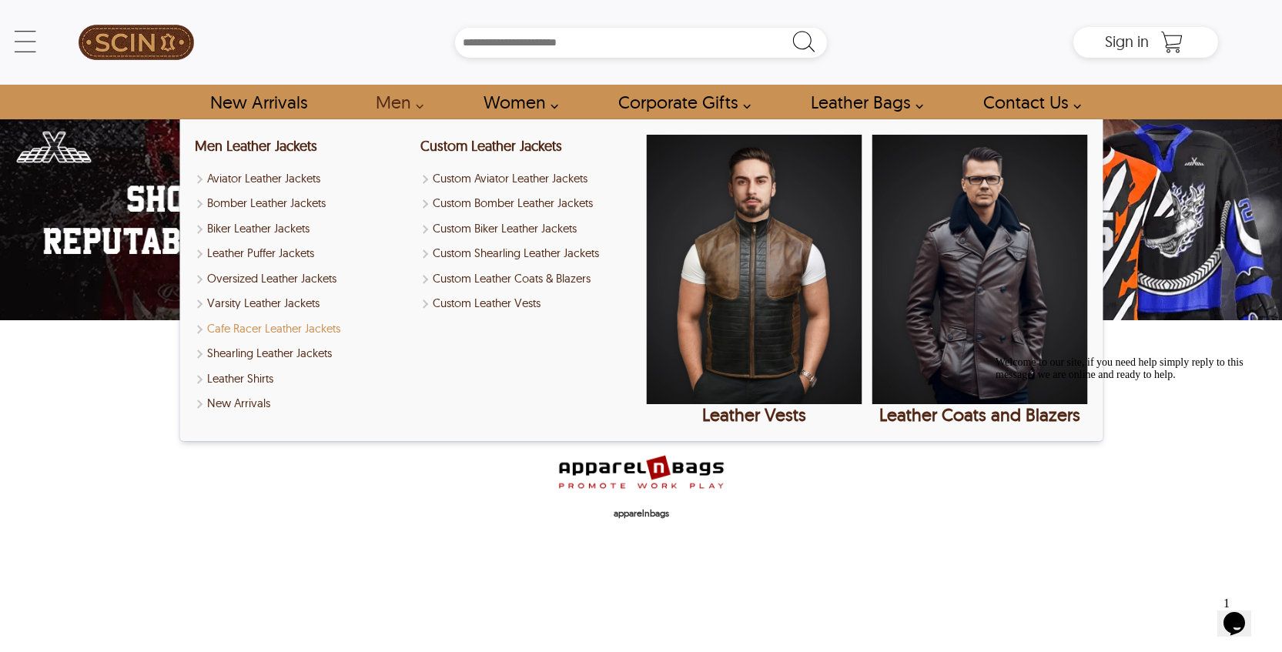  What do you see at coordinates (303, 279) in the screenshot?
I see `a: Shop Oversized Leather Jackets` at bounding box center [303, 279].